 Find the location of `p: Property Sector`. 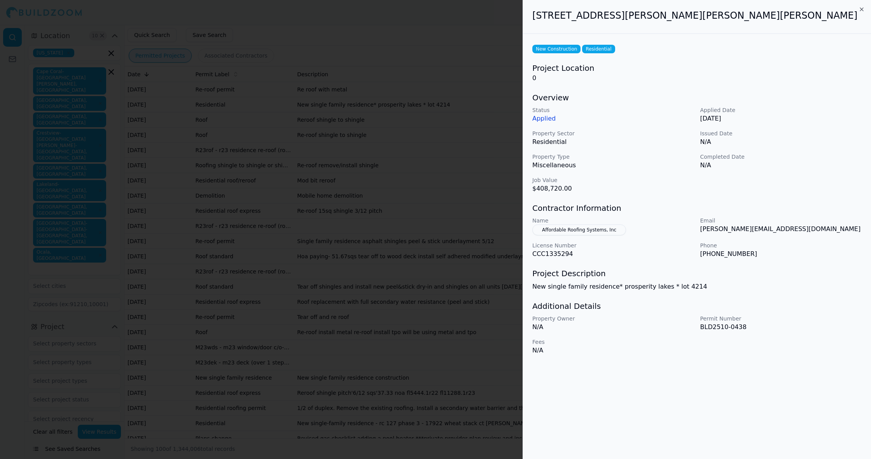

p: Property Sector is located at coordinates (613, 133).